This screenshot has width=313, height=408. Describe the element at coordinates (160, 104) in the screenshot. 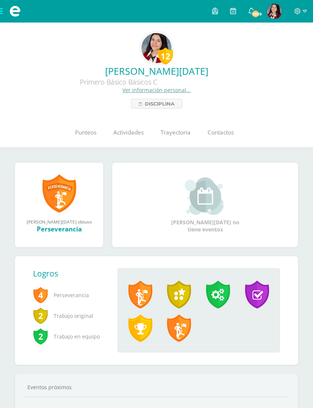

I see `span: Disciplina` at that location.